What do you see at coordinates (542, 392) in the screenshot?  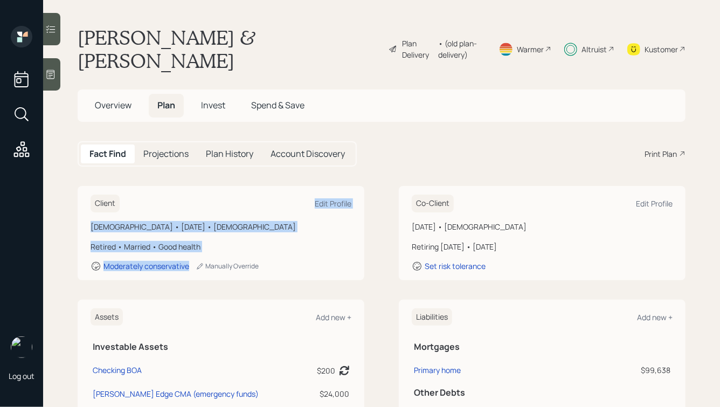 I see `h5: Other Debts` at bounding box center [542, 392].